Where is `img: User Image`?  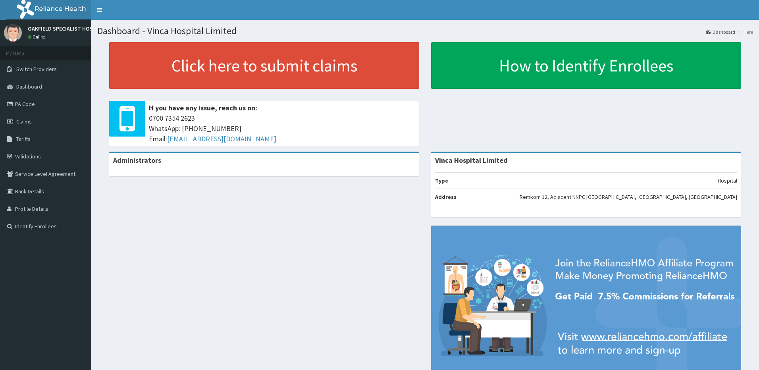 img: User Image is located at coordinates (13, 33).